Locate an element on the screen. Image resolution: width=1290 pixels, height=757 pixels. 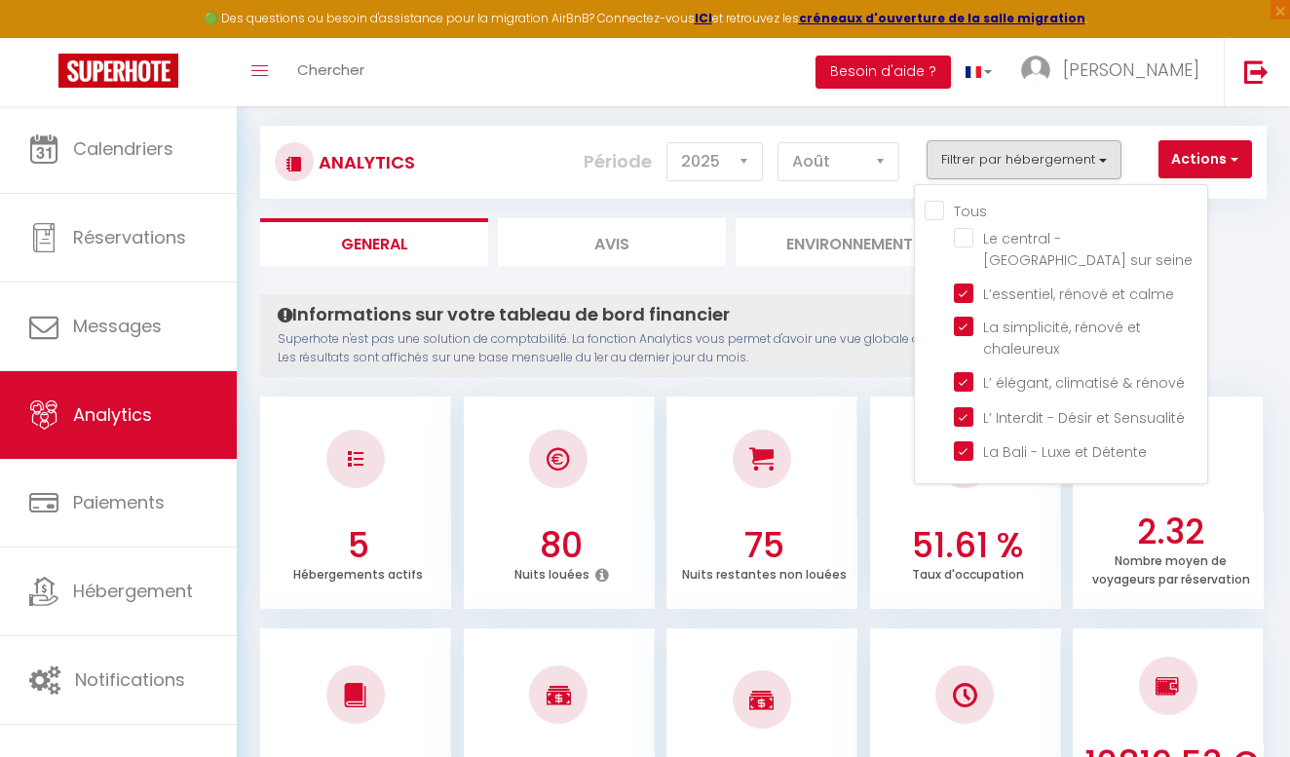
button: Filtrer par hébergement is located at coordinates (1024, 160).